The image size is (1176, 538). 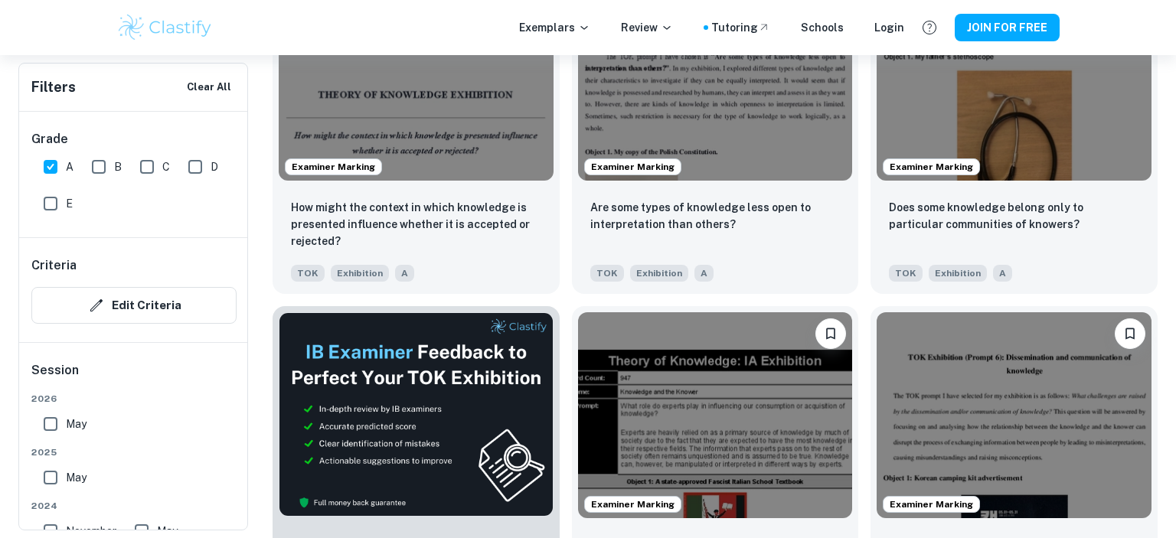 What do you see at coordinates (929, 28) in the screenshot?
I see `button: Help and Feedback` at bounding box center [929, 28].